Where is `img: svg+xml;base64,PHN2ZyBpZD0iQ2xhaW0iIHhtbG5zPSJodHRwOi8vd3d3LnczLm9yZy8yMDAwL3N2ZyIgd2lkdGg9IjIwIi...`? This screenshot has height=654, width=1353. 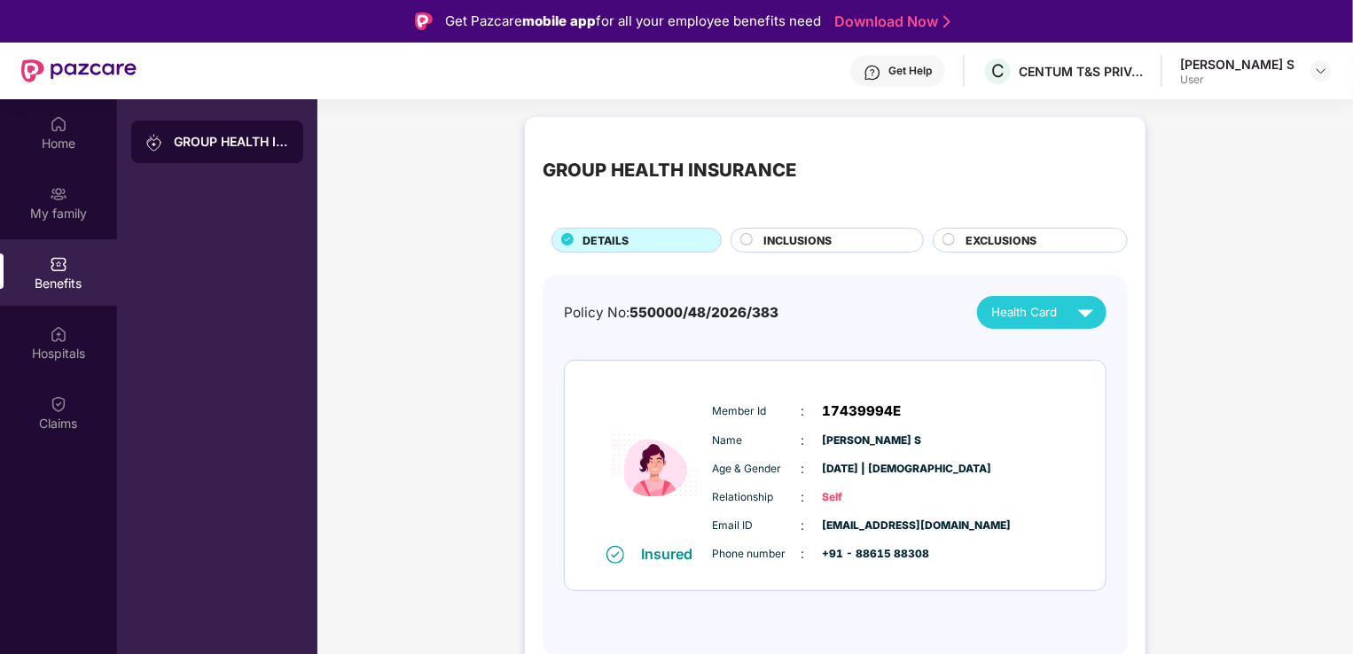
img: svg+xml;base64,PHN2ZyBpZD0iQ2xhaW0iIHhtbG5zPSJodHRwOi8vd3d3LnczLm9yZy8yMDAwL3N2ZyIgd2lkdGg9IjIwIi... is located at coordinates (59, 404).